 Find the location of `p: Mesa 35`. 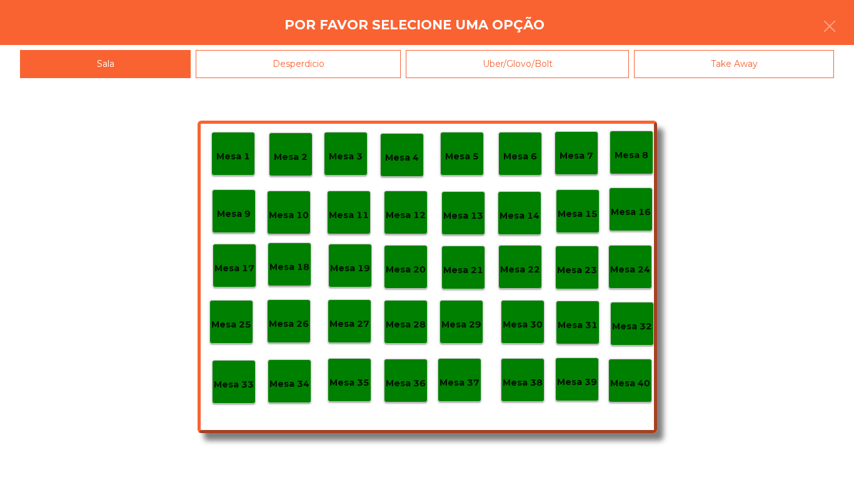

p: Mesa 35 is located at coordinates (350, 383).